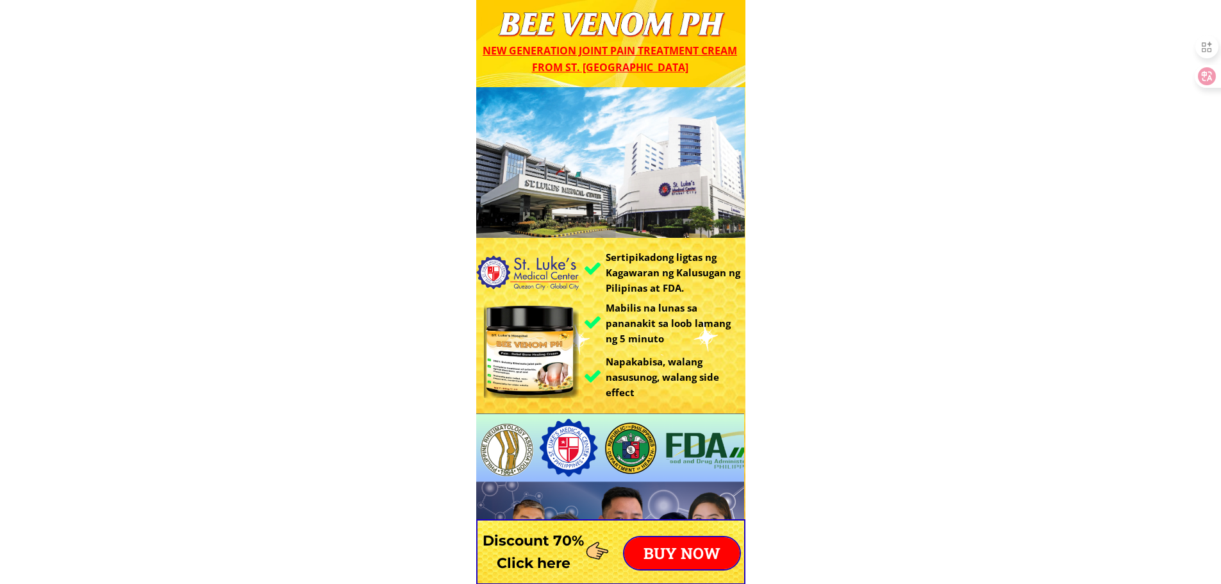 The height and width of the screenshot is (584, 1221). What do you see at coordinates (675, 377) in the screenshot?
I see `h3: Napakabisa, walang nasusunog, walang side effect` at bounding box center [675, 377].